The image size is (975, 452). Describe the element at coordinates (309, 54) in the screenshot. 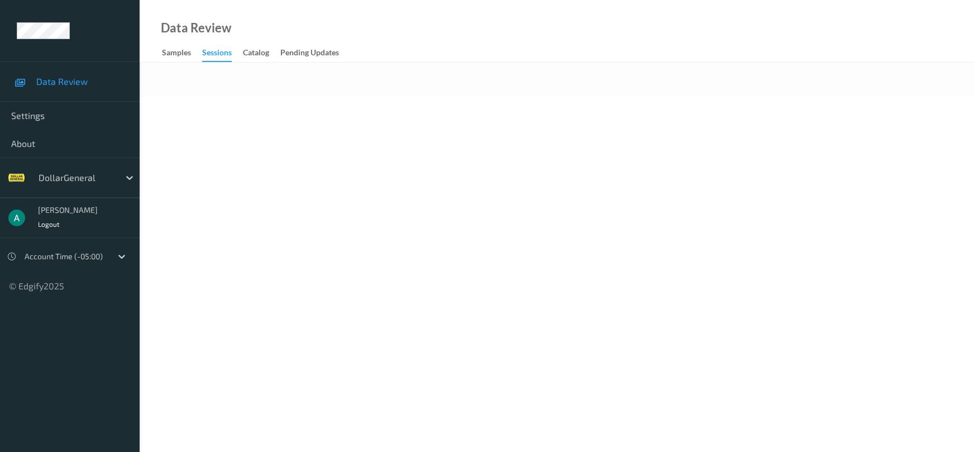

I see `div: Pending Updates` at that location.